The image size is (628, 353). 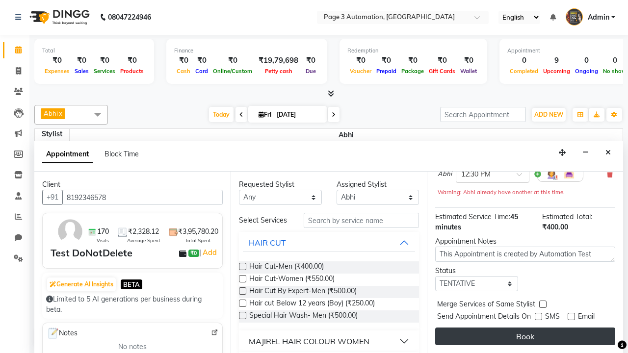 I want to click on b: 08047224946, so click(x=129, y=17).